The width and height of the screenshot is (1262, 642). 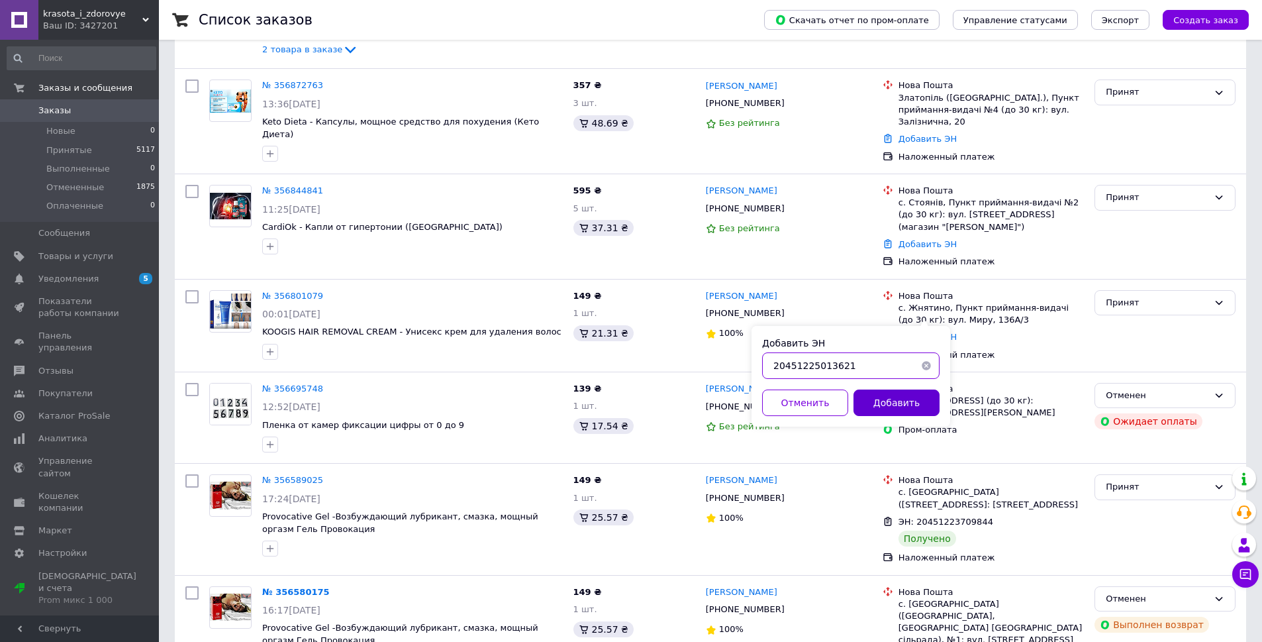 What do you see at coordinates (400, 522) in the screenshot?
I see `a: Provocative Gel -Возбуждающий лубрикант, смазка, мощный оргазм Гель Провокация` at bounding box center [400, 522].